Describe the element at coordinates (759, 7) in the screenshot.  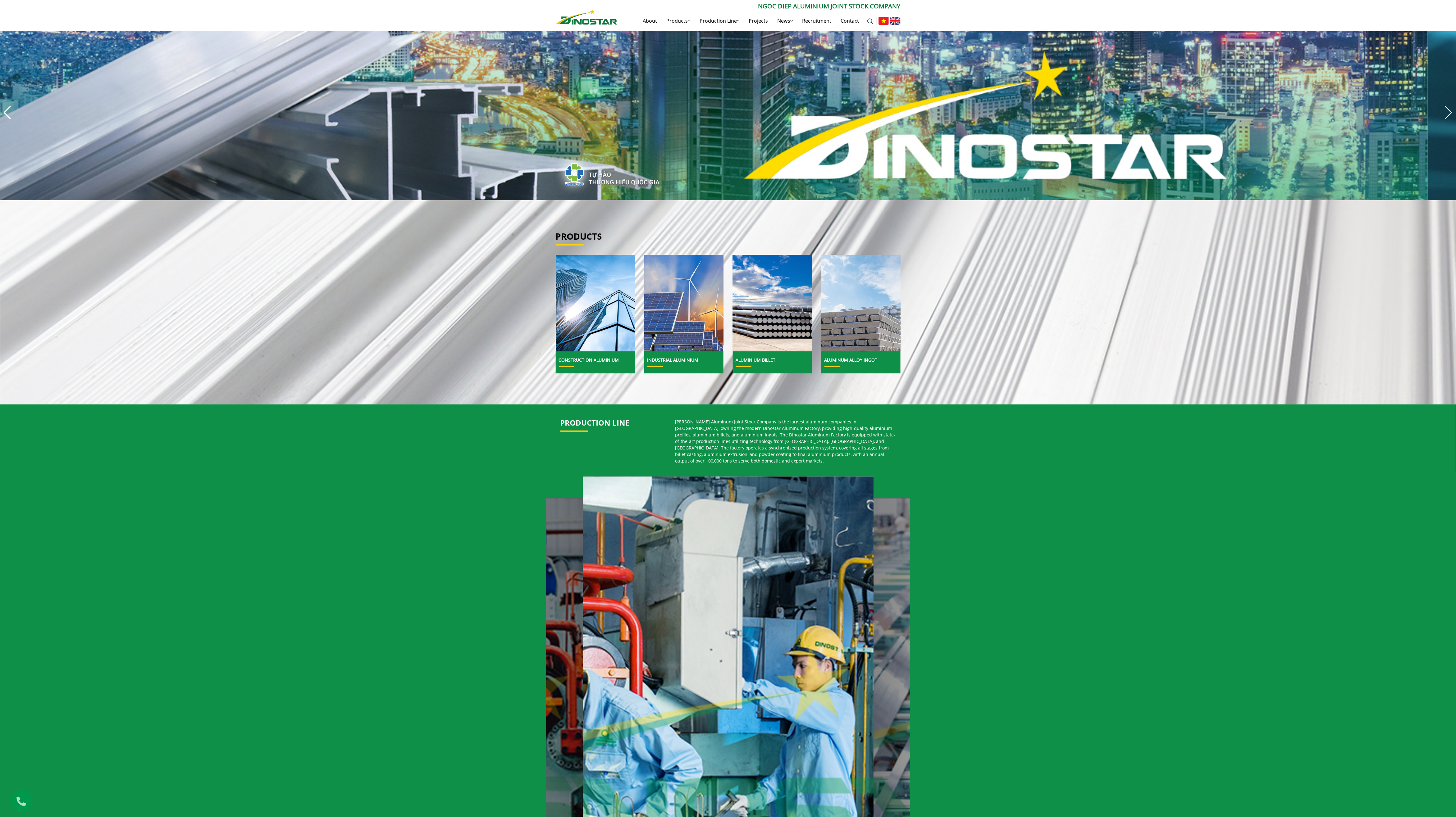
I see `p: Ngoc Diep Aluminium Joint Stock Company` at that location.